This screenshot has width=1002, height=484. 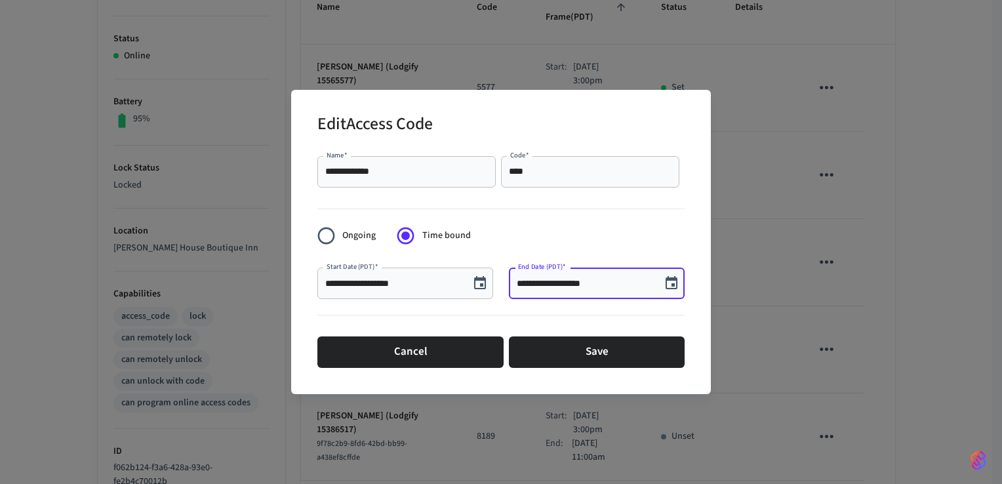 What do you see at coordinates (480, 283) in the screenshot?
I see `button: Choose date, selected date is Aug 18, 2025` at bounding box center [480, 283].